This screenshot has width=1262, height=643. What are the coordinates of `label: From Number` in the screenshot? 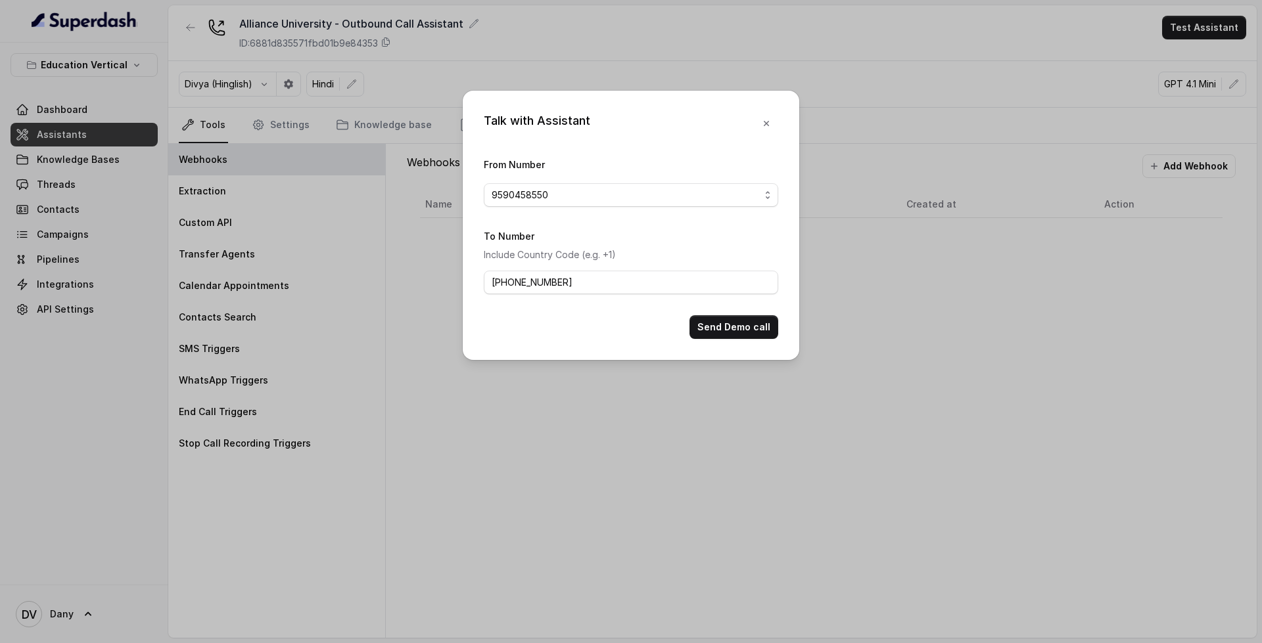 It's located at (514, 164).